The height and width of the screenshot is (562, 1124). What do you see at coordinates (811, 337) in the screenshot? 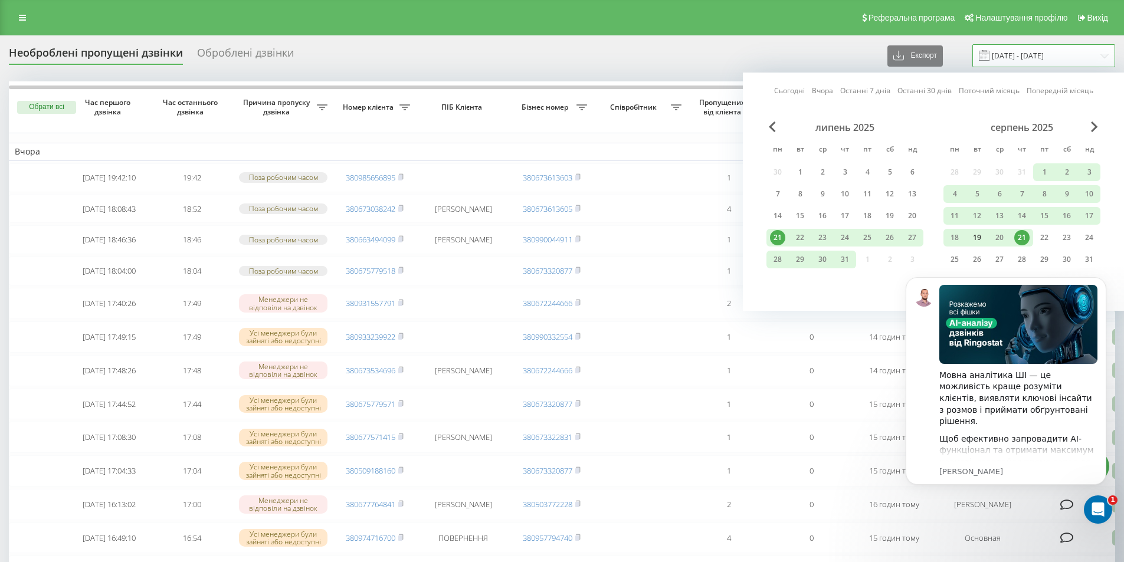
I see `td: 0` at bounding box center [811, 337].